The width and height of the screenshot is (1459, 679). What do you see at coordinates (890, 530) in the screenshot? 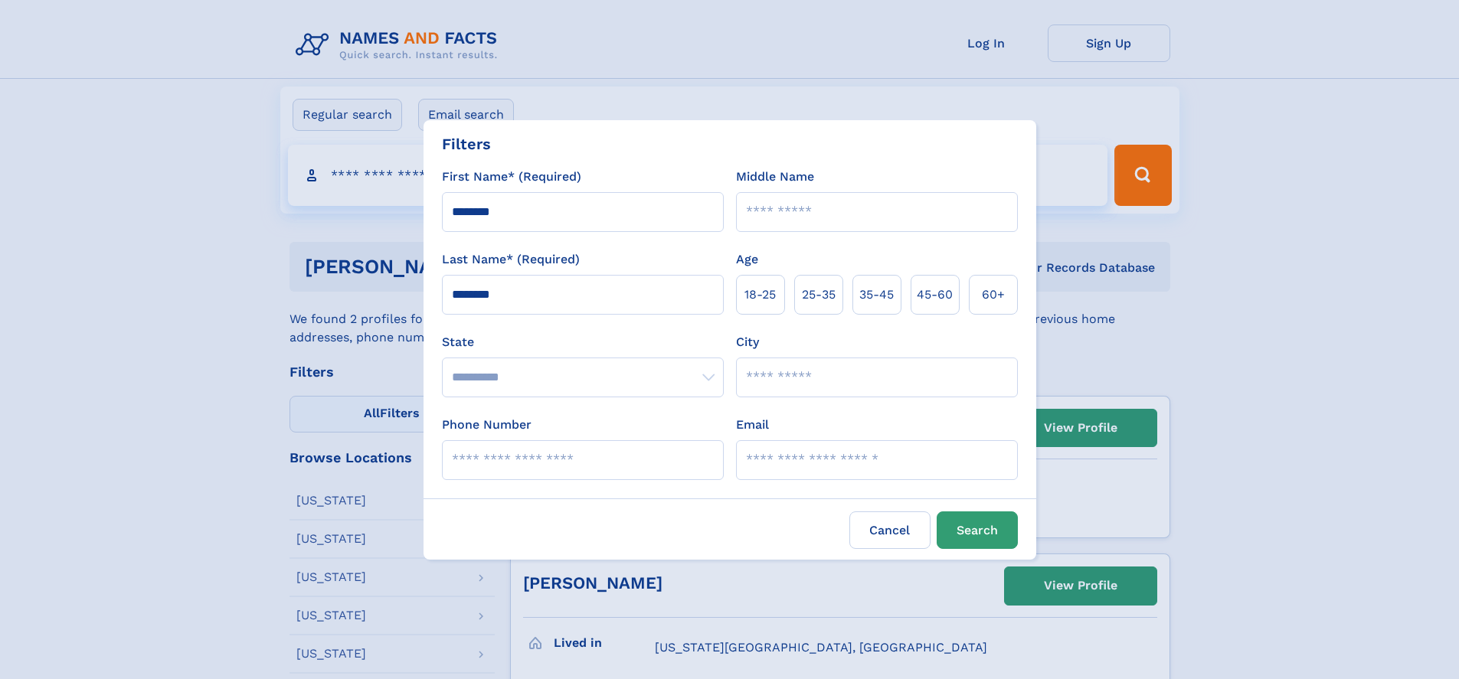
I see `label: Cancel` at bounding box center [890, 530].